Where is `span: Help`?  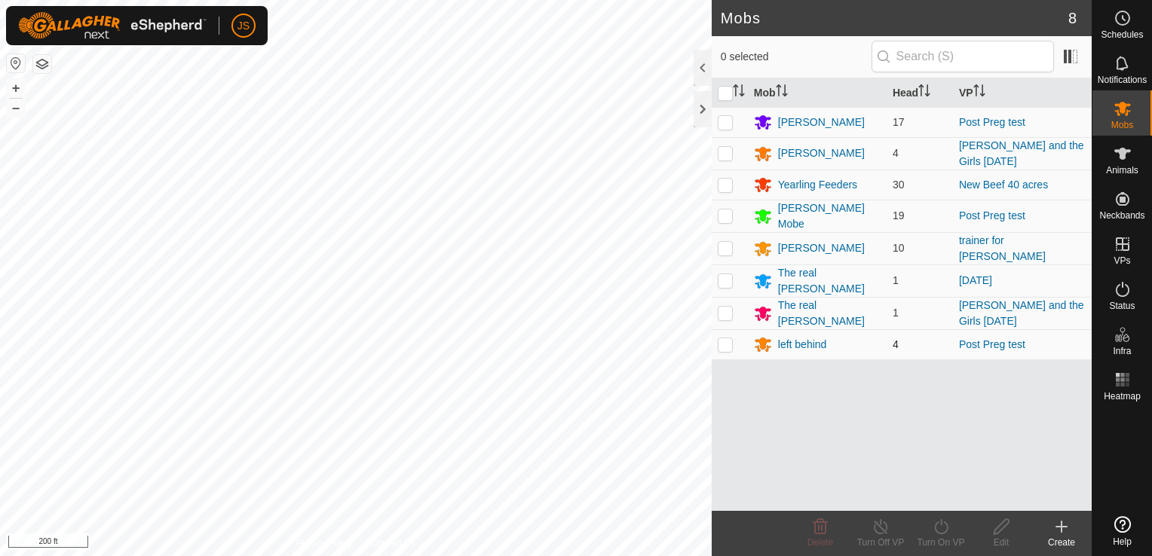
span: Help is located at coordinates (1122, 542).